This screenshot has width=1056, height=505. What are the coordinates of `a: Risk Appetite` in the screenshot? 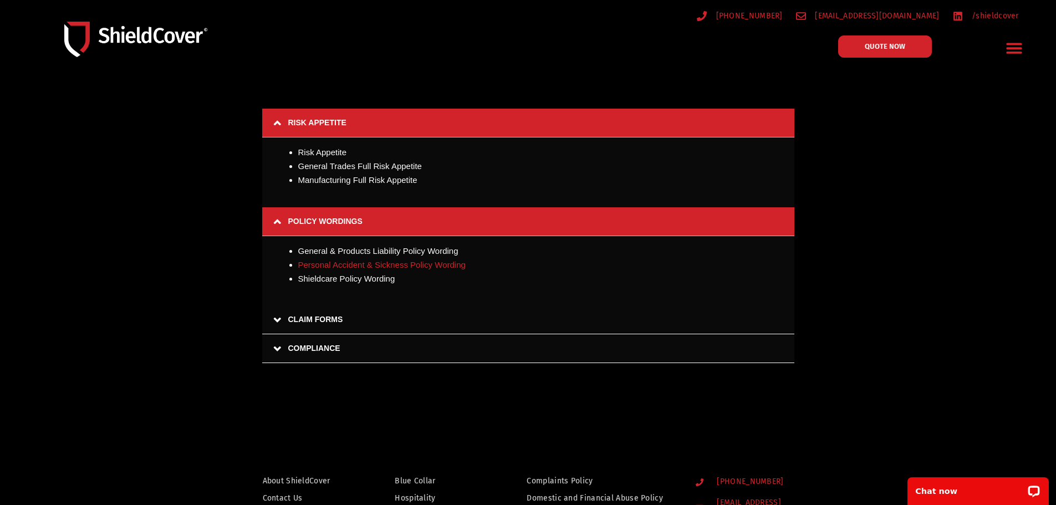 It's located at (323, 152).